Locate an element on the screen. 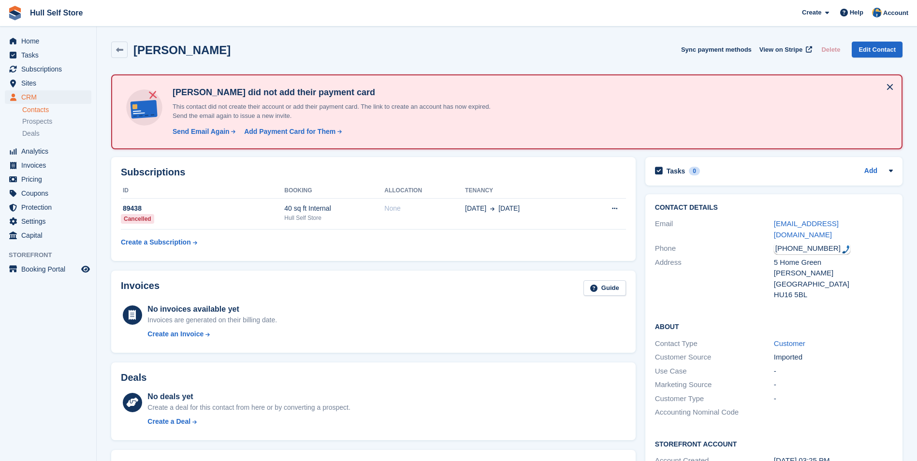  div: Send Email Again is located at coordinates (201, 132).